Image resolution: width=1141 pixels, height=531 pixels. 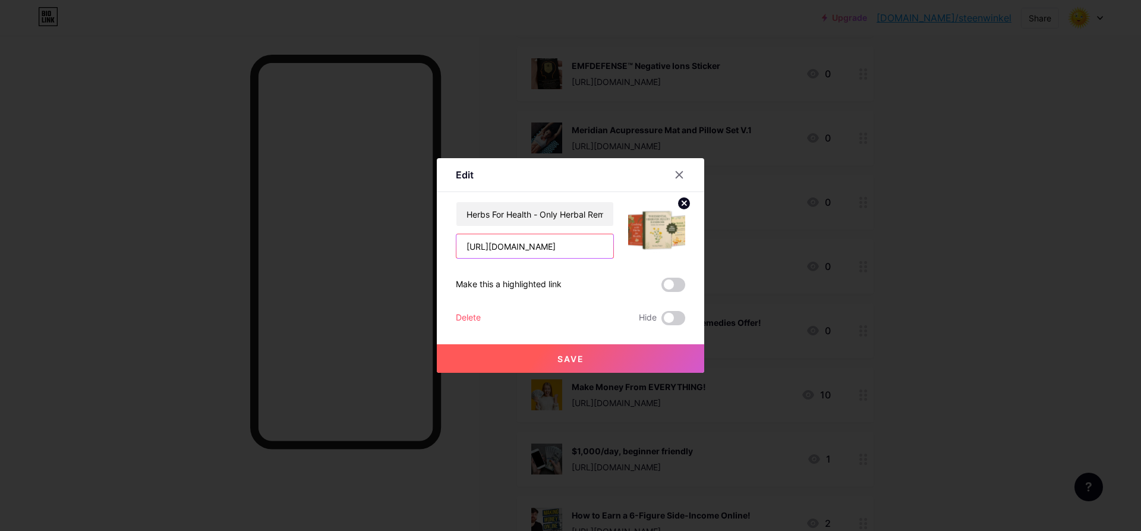 I want to click on img: link_thumbnail, so click(x=657, y=230).